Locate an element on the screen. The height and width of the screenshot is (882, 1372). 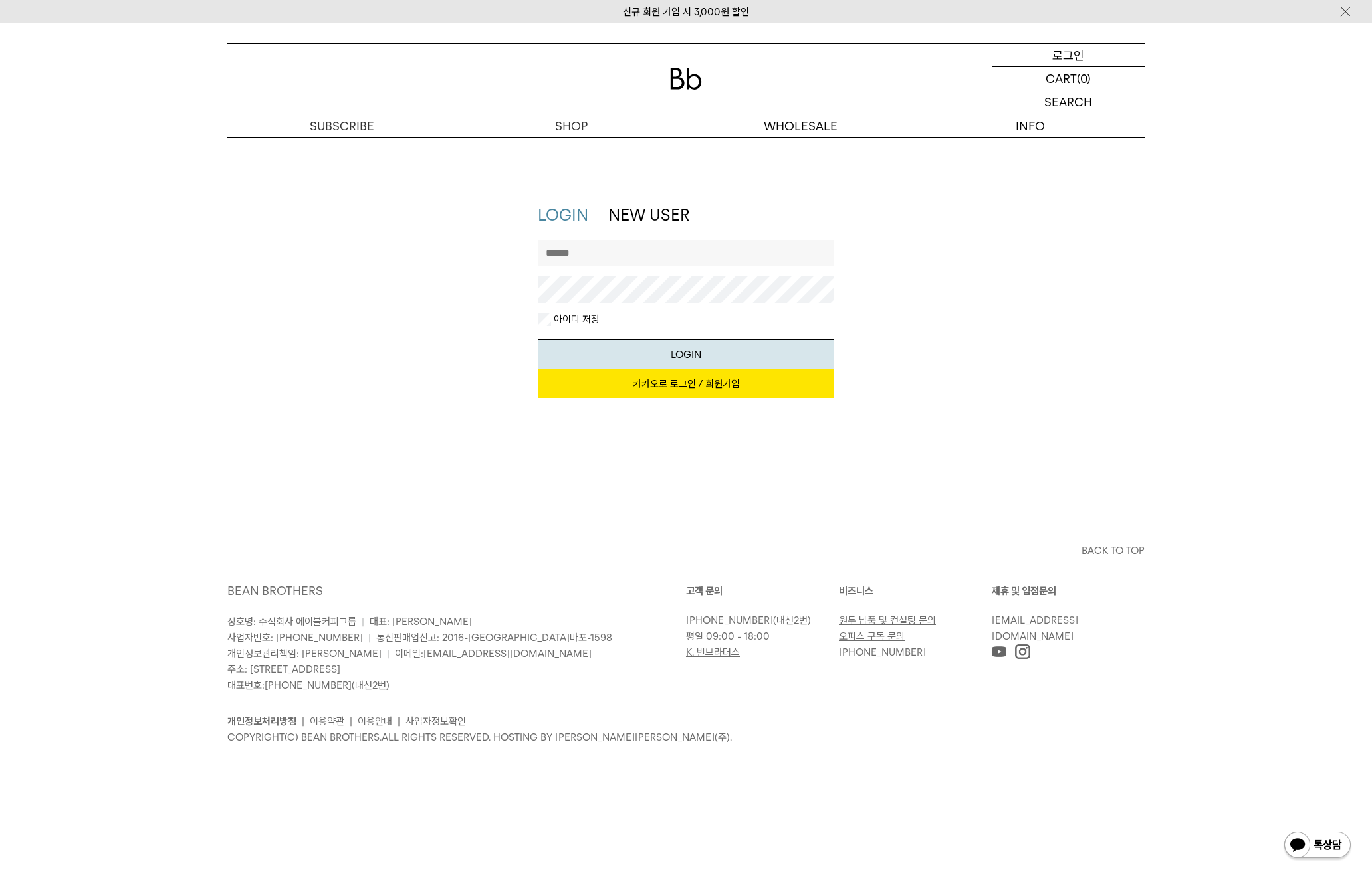
a: 이용약관 is located at coordinates (327, 721).